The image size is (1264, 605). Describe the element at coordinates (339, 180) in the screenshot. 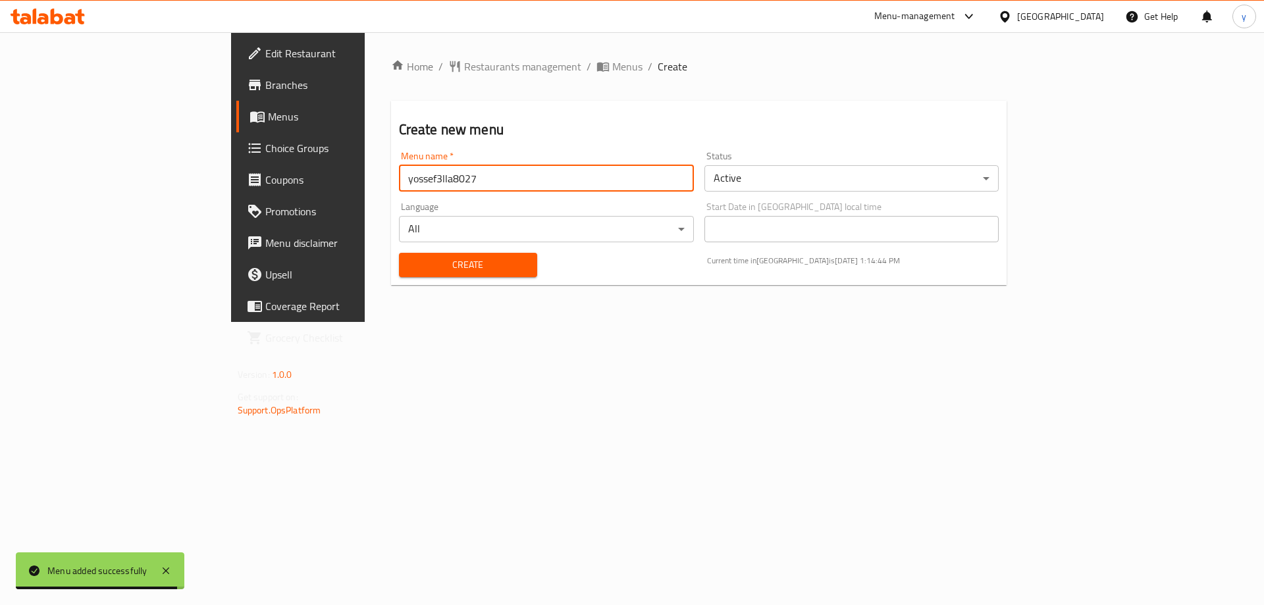

I see `a: Coupons` at that location.